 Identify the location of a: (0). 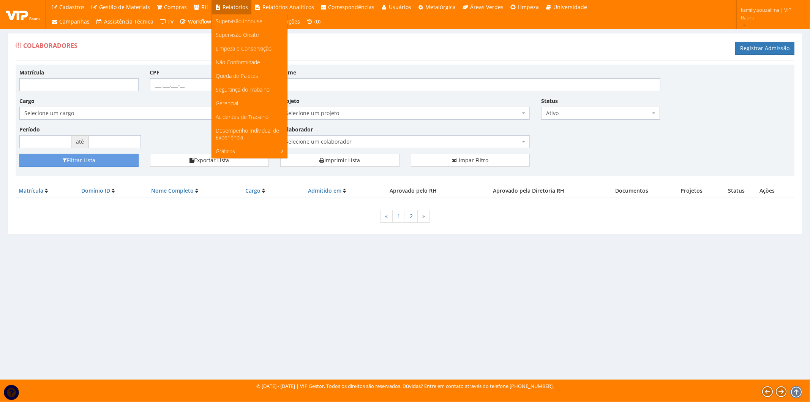
(314, 22).